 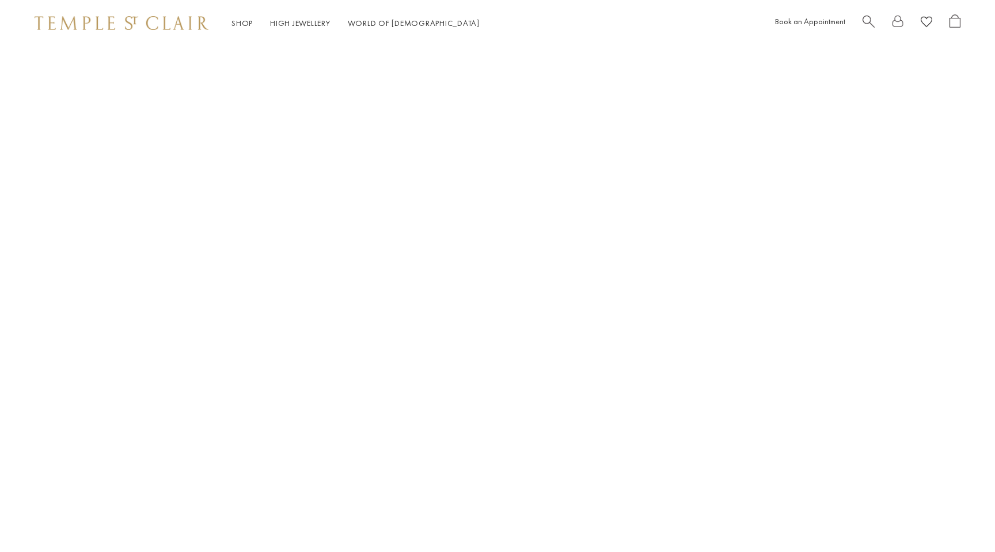 I want to click on a: Book an Appointment, so click(x=810, y=21).